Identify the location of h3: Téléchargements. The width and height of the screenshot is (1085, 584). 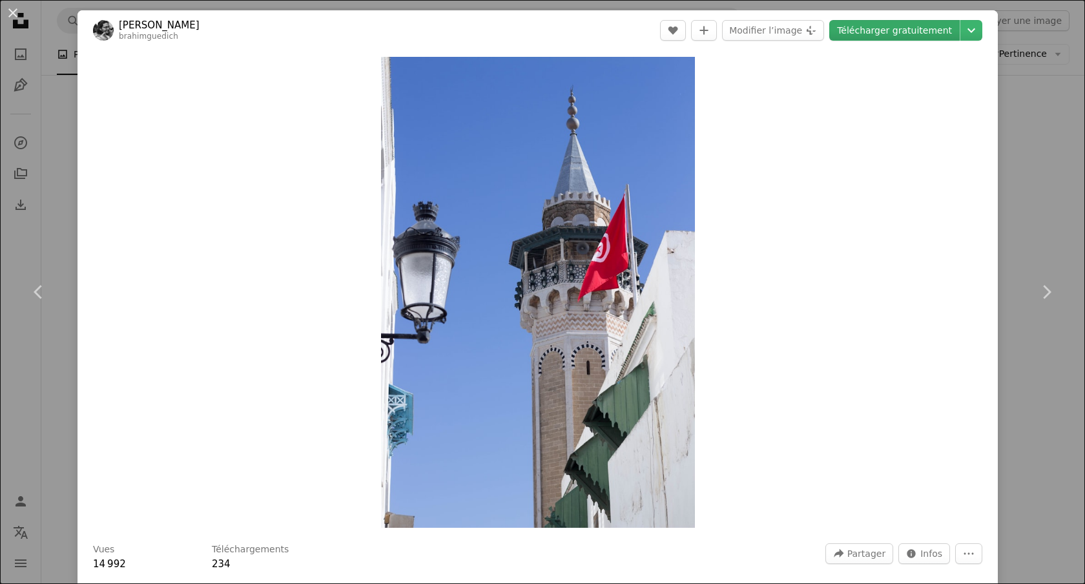
(250, 550).